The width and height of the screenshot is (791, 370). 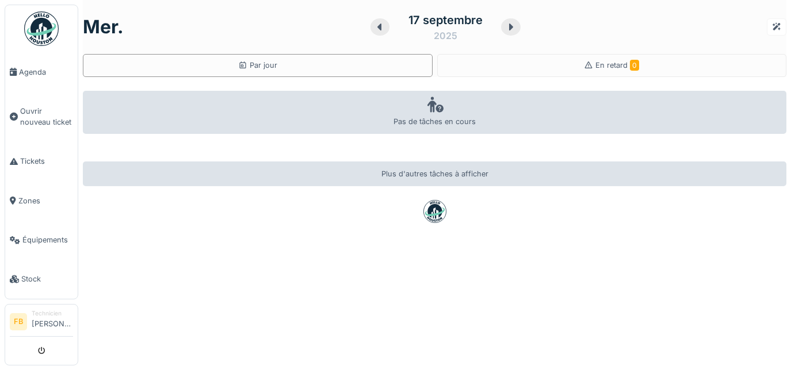 What do you see at coordinates (635, 65) in the screenshot?
I see `span: 0` at bounding box center [635, 65].